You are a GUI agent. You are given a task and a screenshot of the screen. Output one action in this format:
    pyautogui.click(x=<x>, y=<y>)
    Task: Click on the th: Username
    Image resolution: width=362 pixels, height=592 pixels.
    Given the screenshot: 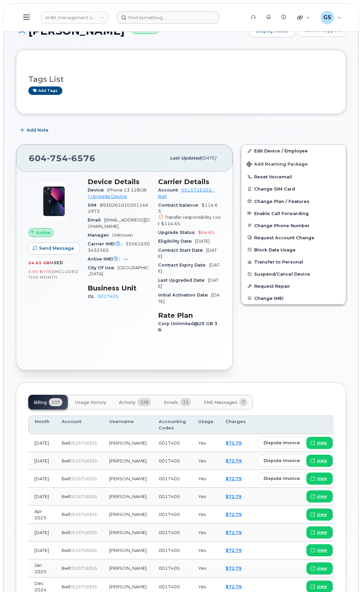 What is the action you would take?
    pyautogui.click(x=128, y=425)
    